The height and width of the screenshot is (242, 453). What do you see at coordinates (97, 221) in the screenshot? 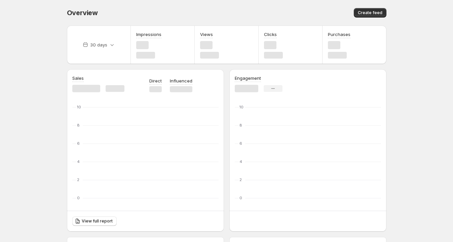
I see `span: View full report` at bounding box center [97, 221].